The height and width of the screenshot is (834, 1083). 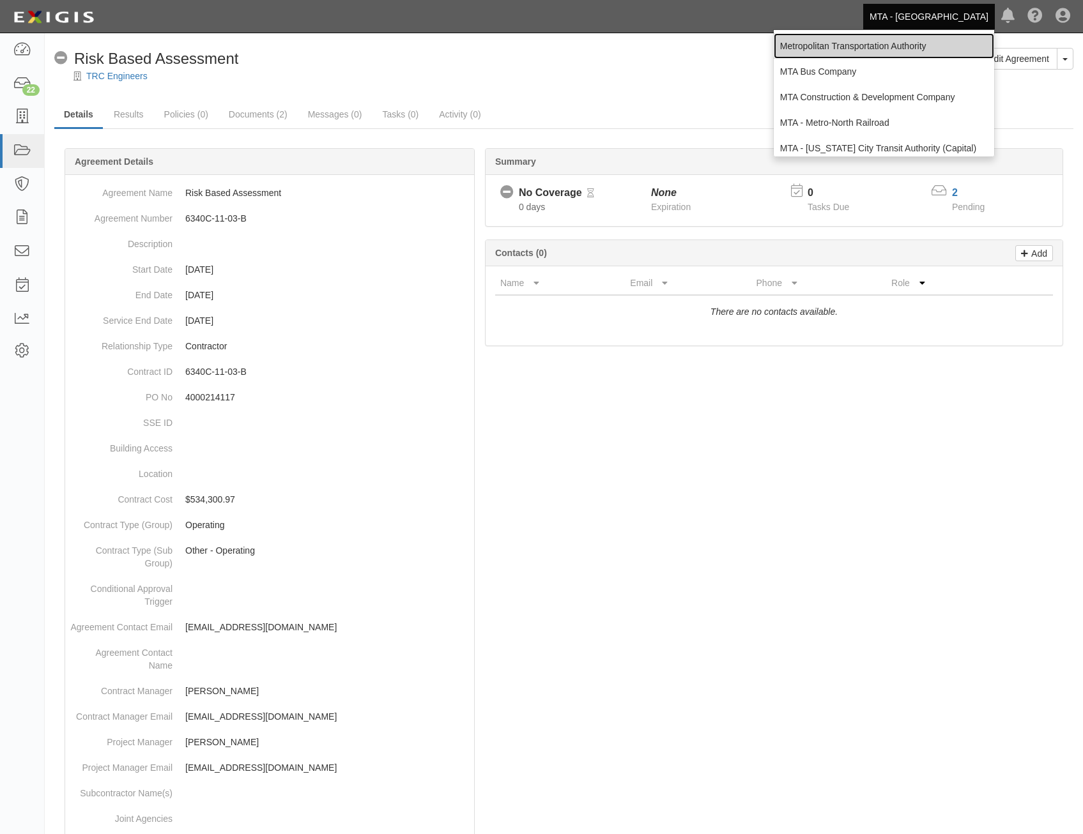 What do you see at coordinates (516, 162) in the screenshot?
I see `b: Summary` at bounding box center [516, 162].